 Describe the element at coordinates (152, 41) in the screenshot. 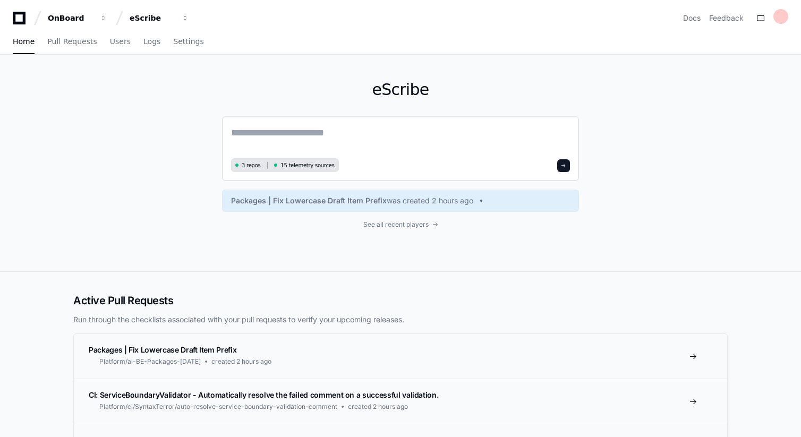

I see `span: Logs` at that location.